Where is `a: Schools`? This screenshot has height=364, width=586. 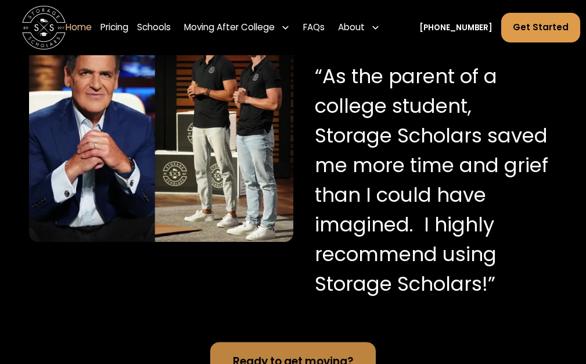 a: Schools is located at coordinates (154, 27).